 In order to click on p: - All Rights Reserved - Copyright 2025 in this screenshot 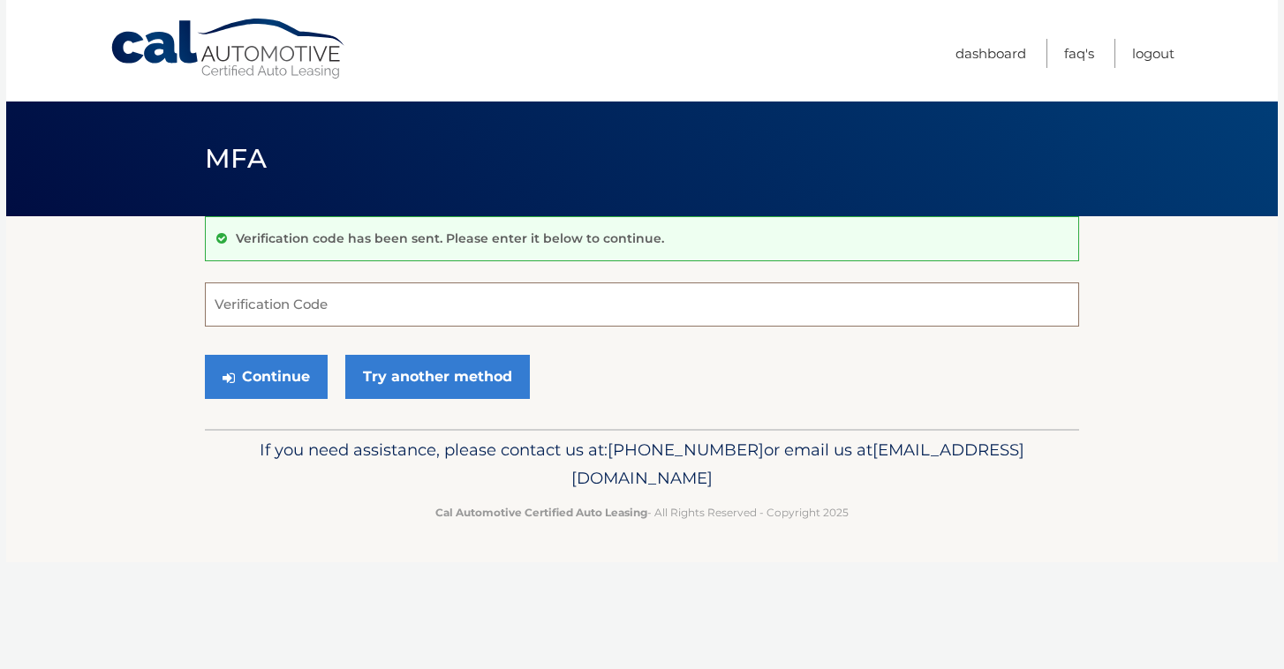, I will do `click(642, 512)`.